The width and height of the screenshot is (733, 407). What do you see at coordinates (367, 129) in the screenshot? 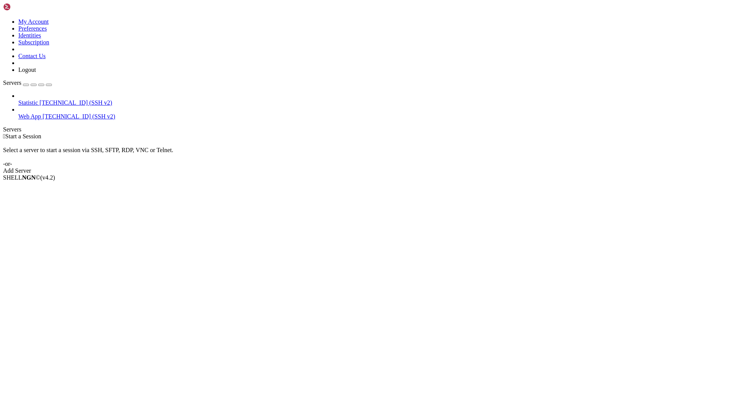
I see `div: Servers` at bounding box center [367, 129].